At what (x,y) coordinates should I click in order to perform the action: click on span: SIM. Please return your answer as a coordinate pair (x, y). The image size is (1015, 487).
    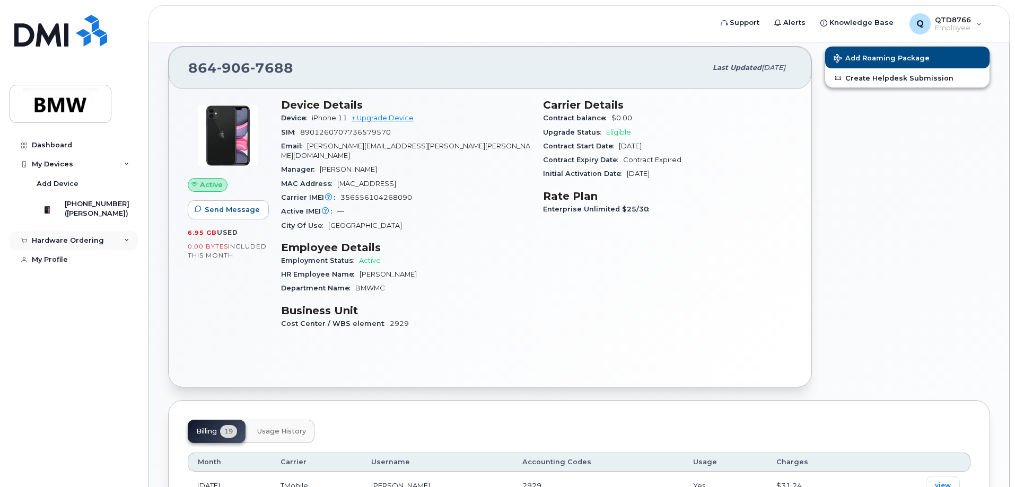
    Looking at the image, I should click on (291, 132).